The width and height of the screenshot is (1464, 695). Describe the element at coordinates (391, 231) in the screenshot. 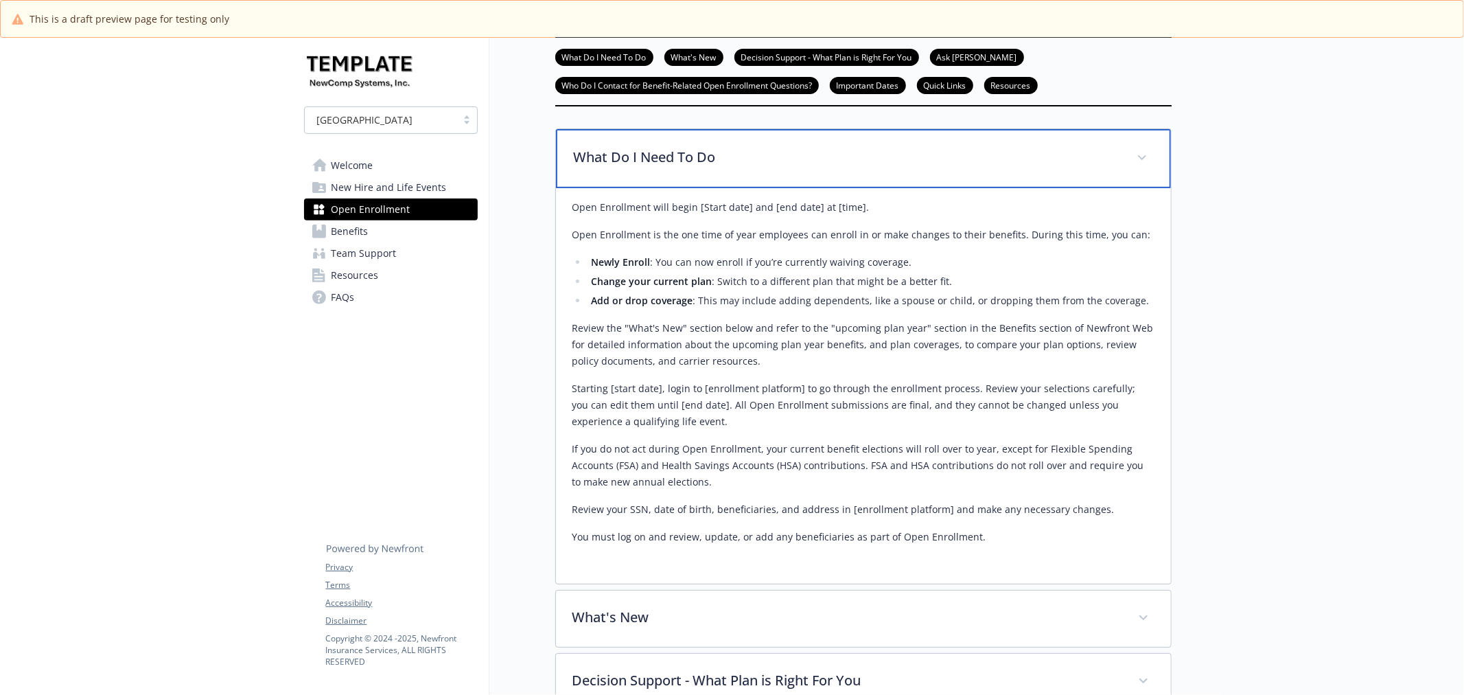

I see `a: Benefits` at that location.